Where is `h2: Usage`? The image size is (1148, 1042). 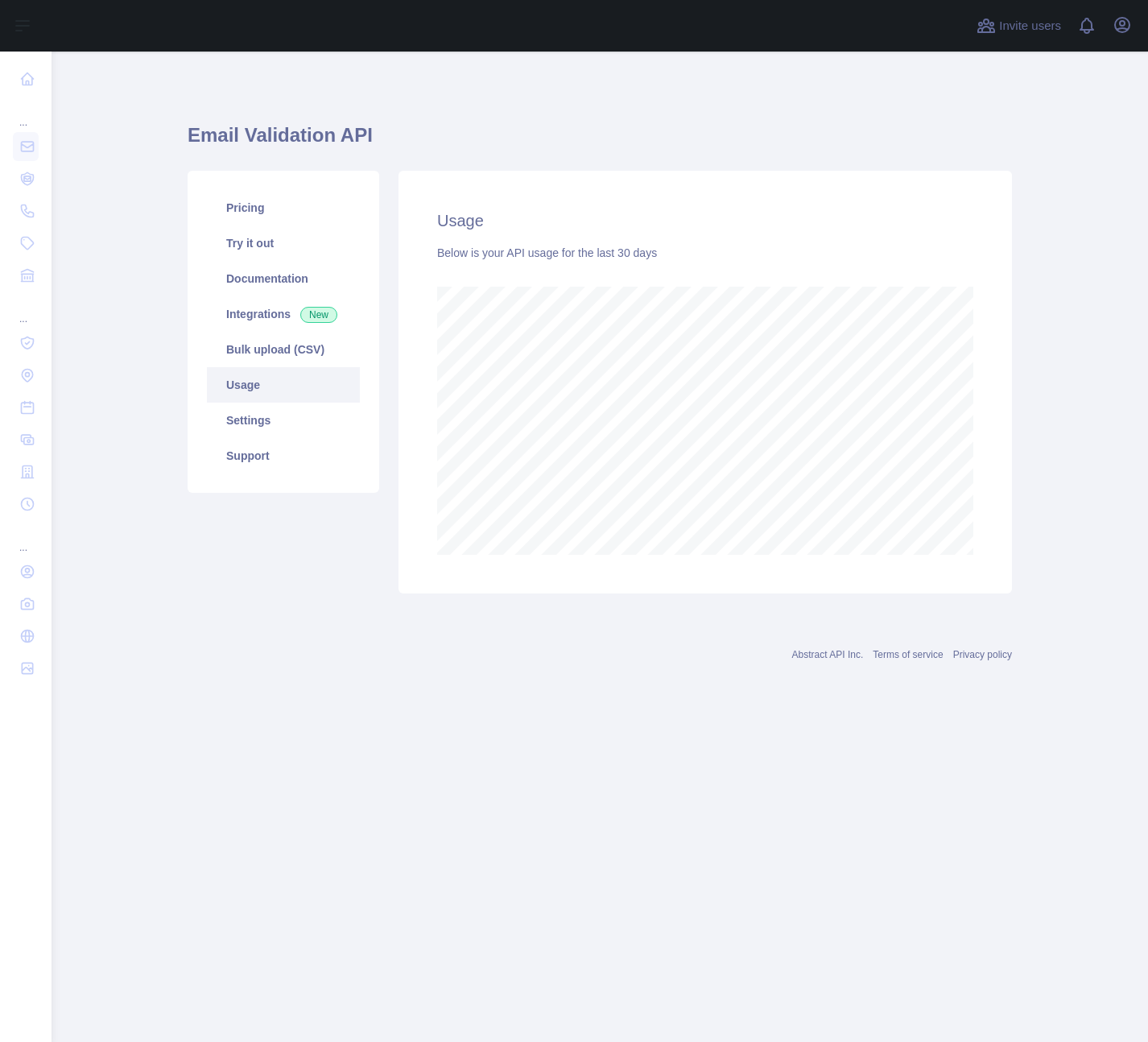 h2: Usage is located at coordinates (705, 221).